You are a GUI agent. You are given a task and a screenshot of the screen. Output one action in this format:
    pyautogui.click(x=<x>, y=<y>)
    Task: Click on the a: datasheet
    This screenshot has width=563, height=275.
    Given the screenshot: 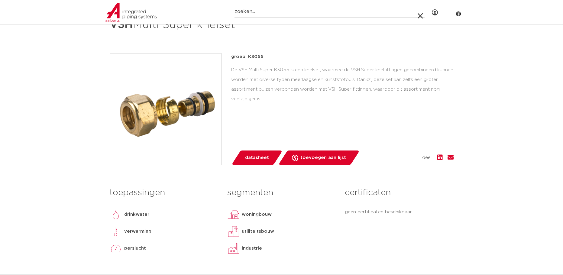 What is the action you would take?
    pyautogui.click(x=257, y=158)
    